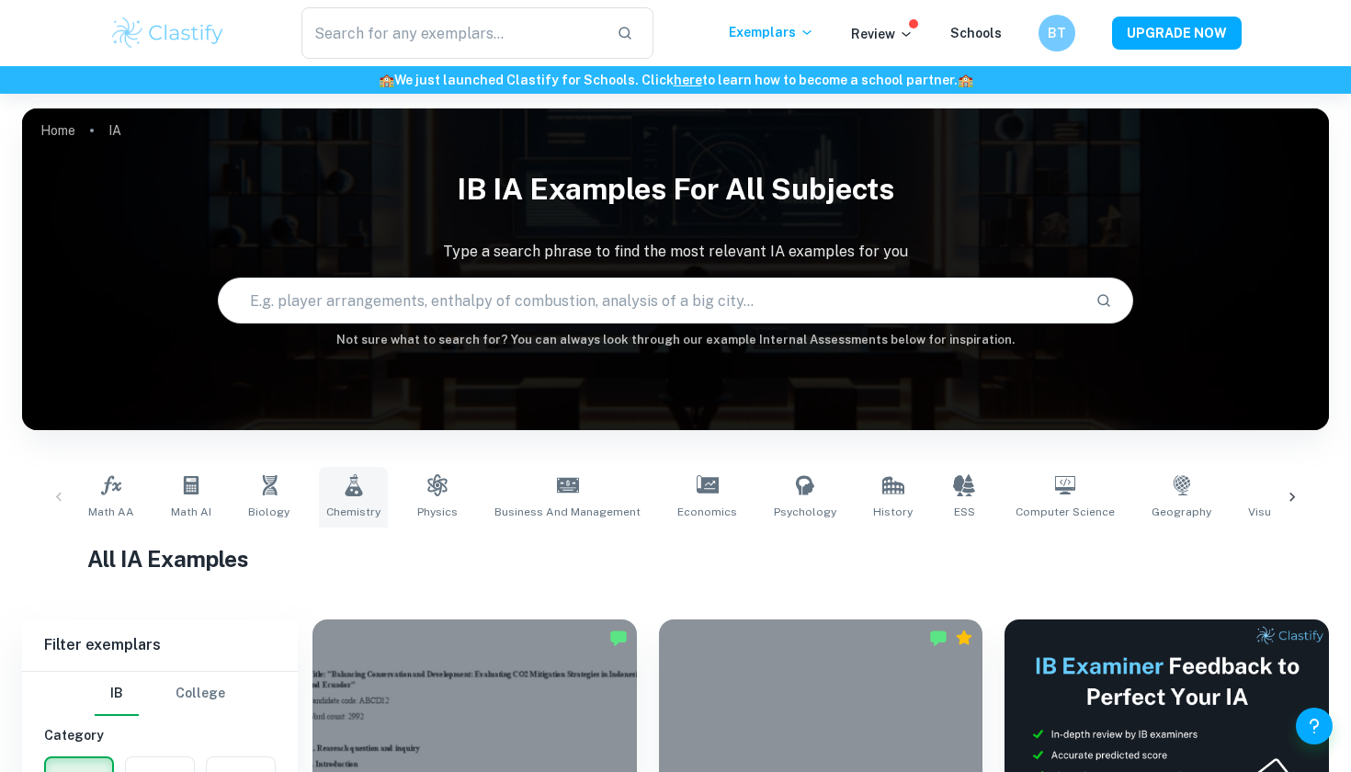 This screenshot has width=1351, height=772. I want to click on button: IB, so click(117, 694).